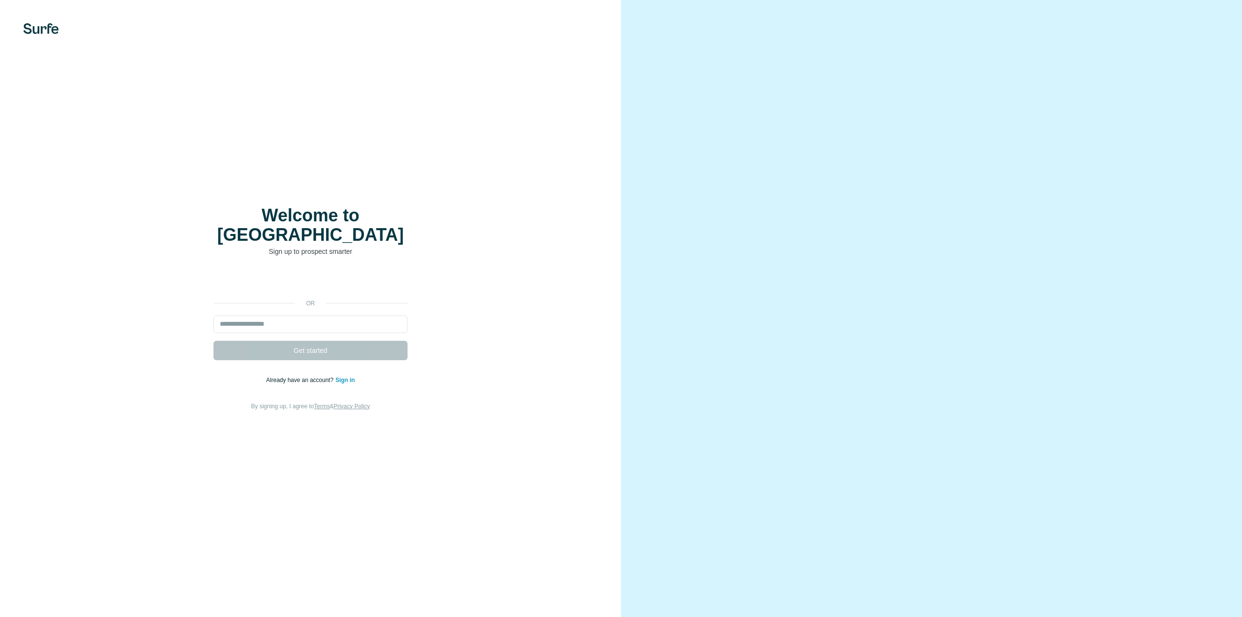 This screenshot has height=617, width=1242. What do you see at coordinates (310, 406) in the screenshot?
I see `span: By signing up, I agree to &` at bounding box center [310, 406].